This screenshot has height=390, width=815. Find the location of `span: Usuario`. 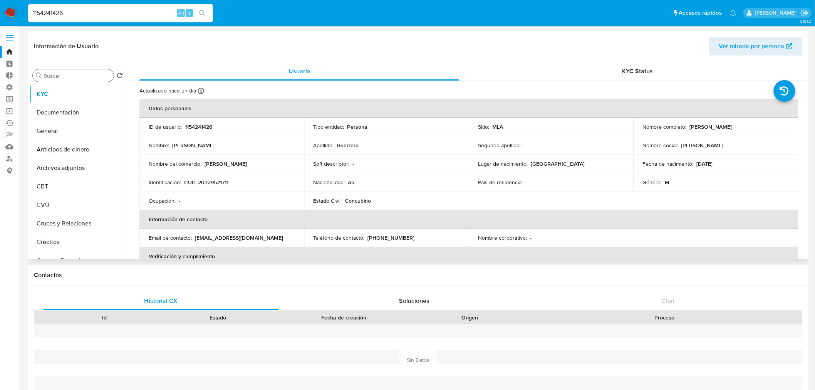

span: Usuario is located at coordinates (299, 71).